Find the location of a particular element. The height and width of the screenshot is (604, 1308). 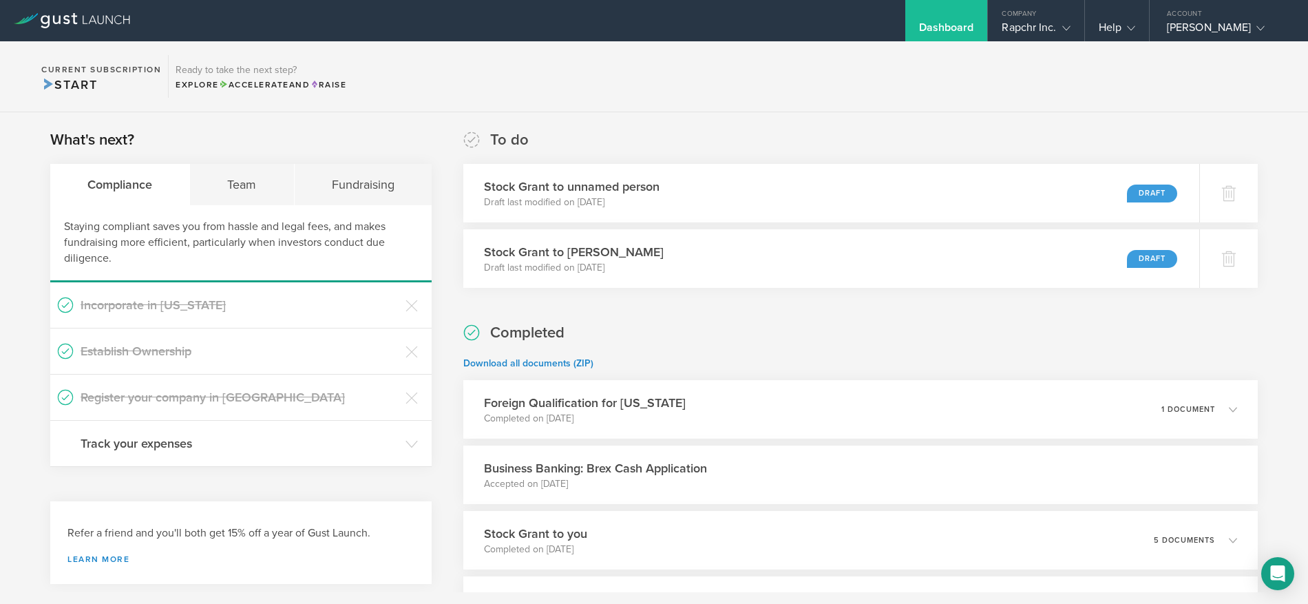

div: Dashboard is located at coordinates (947, 31).